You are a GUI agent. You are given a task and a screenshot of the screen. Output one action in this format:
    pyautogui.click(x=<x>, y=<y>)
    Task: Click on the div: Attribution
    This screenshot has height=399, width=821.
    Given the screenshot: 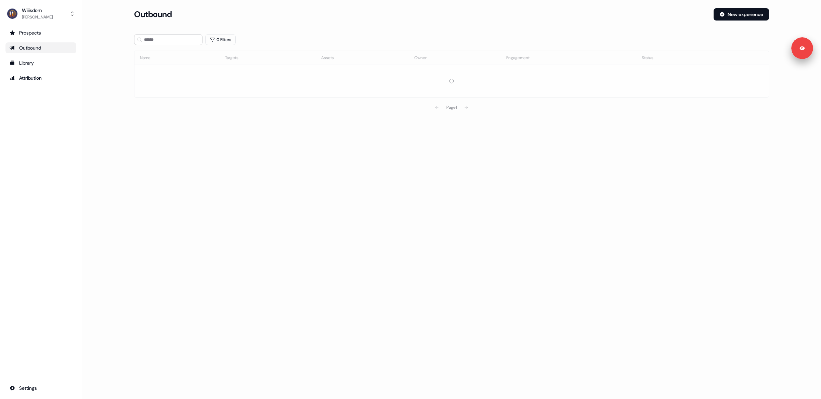 What is the action you would take?
    pyautogui.click(x=41, y=78)
    